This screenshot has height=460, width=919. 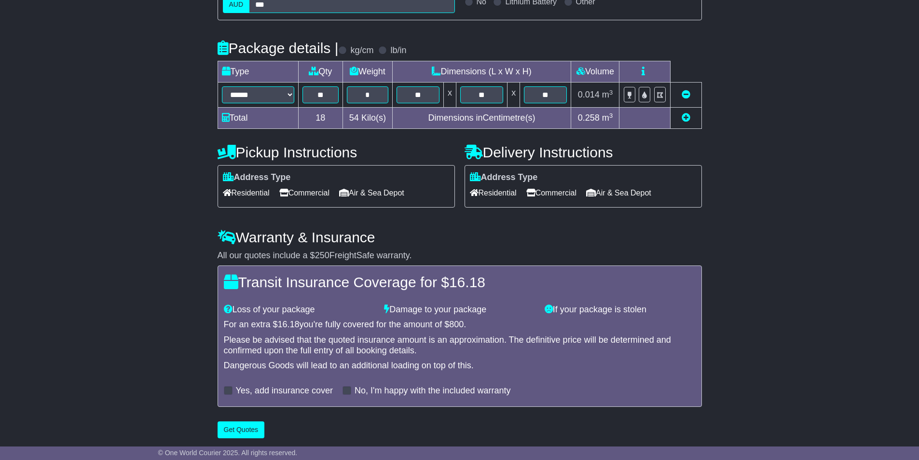 I want to click on div: All our quotes include a $ FreightSafe warranty., so click(x=460, y=256).